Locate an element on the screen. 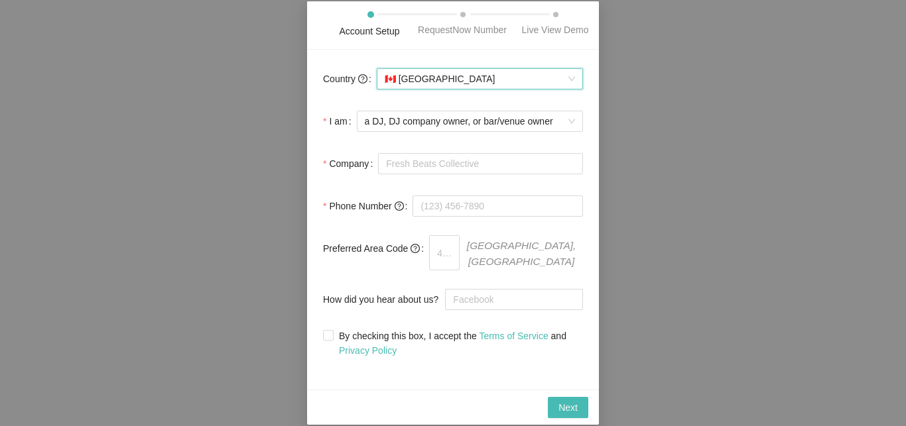 This screenshot has width=906, height=426. div: Account Setup is located at coordinates (369, 31).